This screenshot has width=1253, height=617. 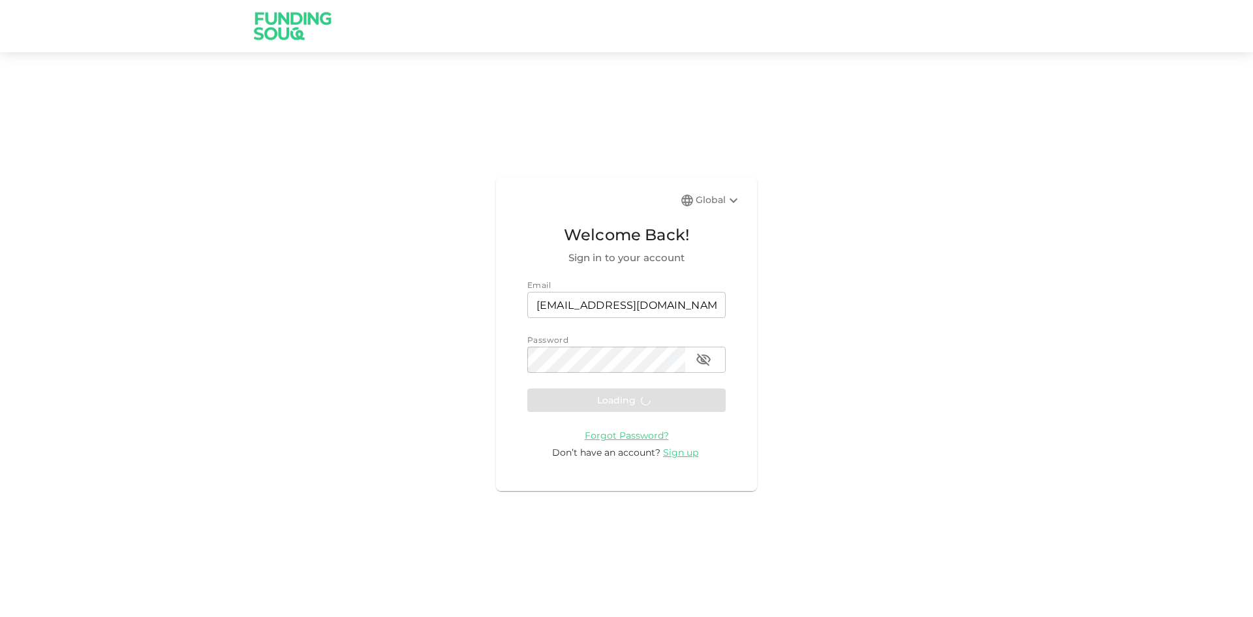 What do you see at coordinates (539, 285) in the screenshot?
I see `span: Email` at bounding box center [539, 285].